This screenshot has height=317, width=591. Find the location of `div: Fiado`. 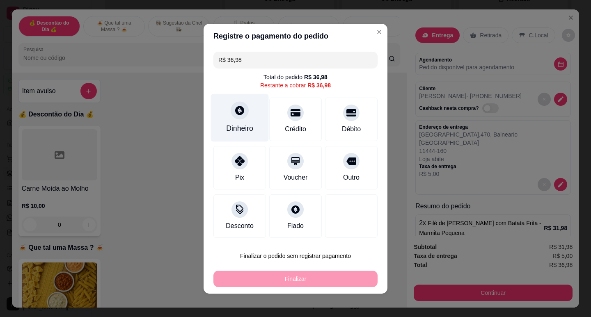

div: Fiado is located at coordinates (296, 226).